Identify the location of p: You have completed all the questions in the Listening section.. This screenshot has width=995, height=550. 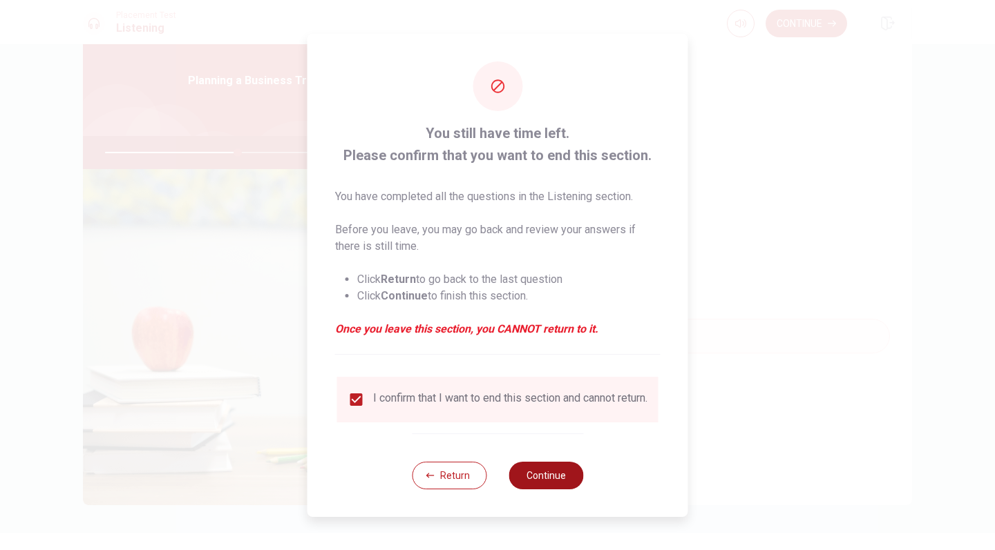
(497, 197).